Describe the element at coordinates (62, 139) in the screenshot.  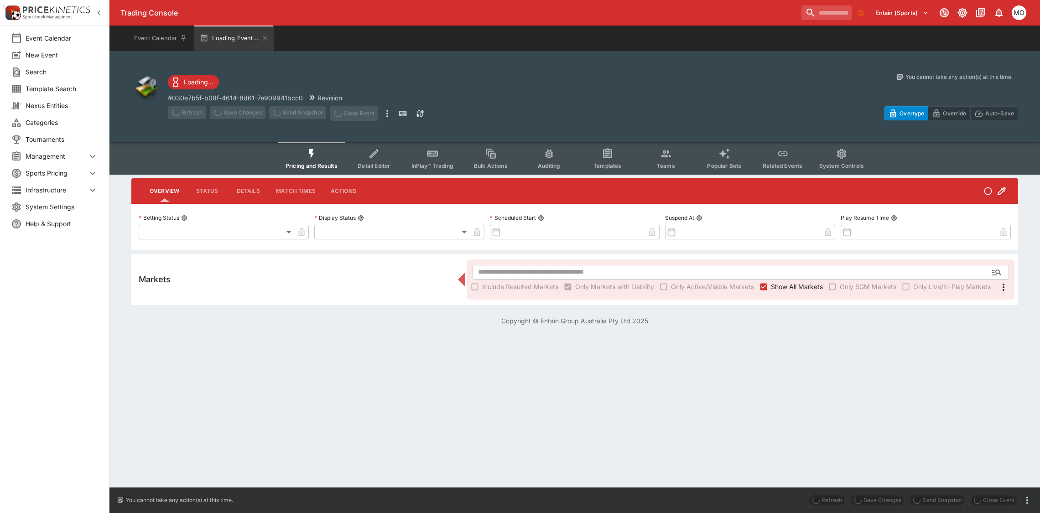
I see `span: Tournaments` at that location.